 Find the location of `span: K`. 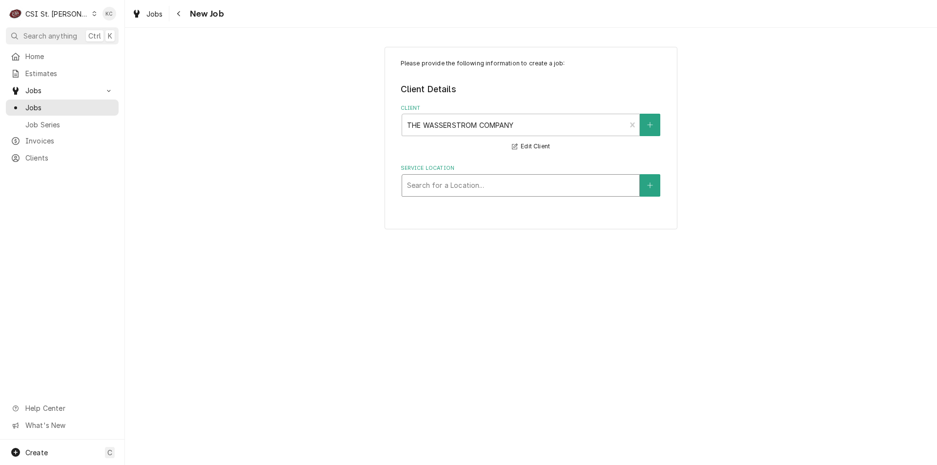

span: K is located at coordinates (110, 36).